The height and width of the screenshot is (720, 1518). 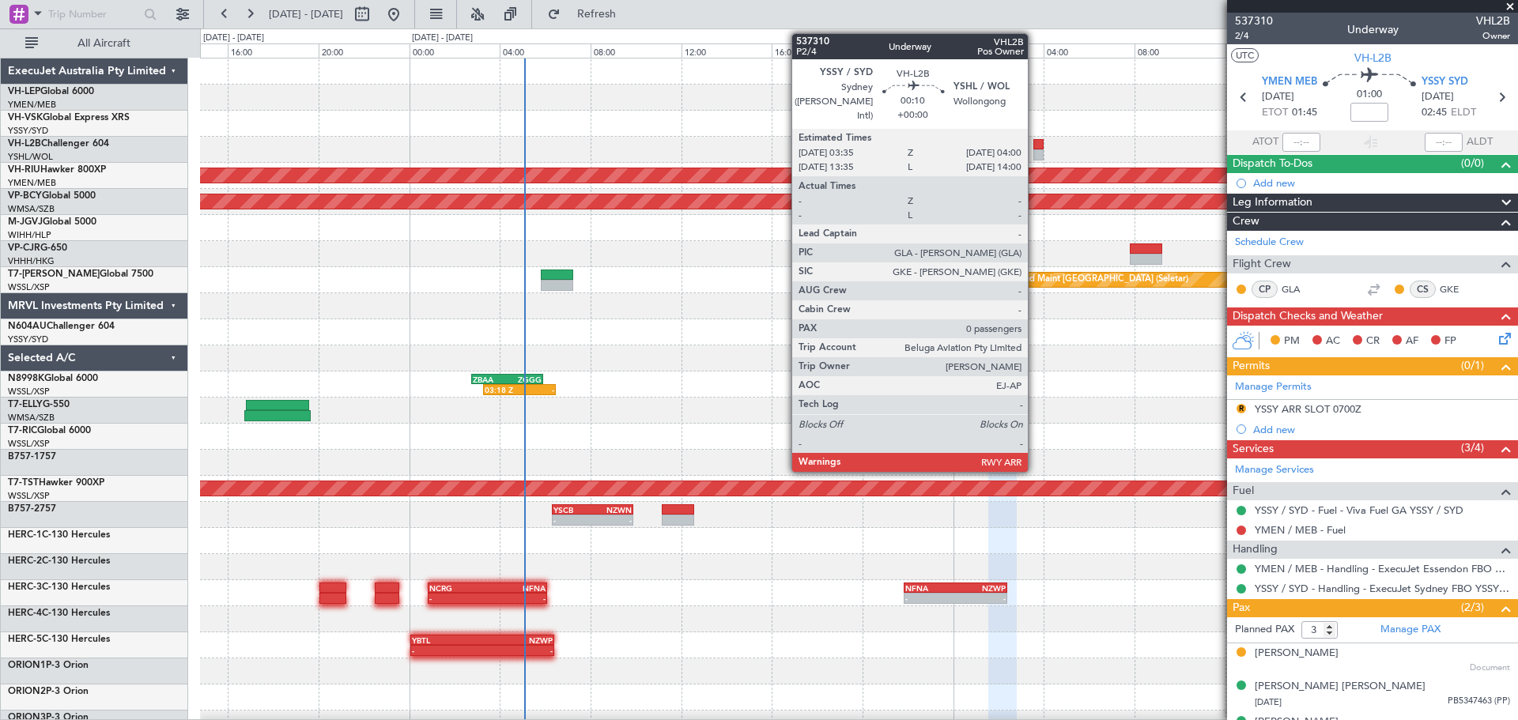 I want to click on a: VH-L2BChallenger 604, so click(x=59, y=144).